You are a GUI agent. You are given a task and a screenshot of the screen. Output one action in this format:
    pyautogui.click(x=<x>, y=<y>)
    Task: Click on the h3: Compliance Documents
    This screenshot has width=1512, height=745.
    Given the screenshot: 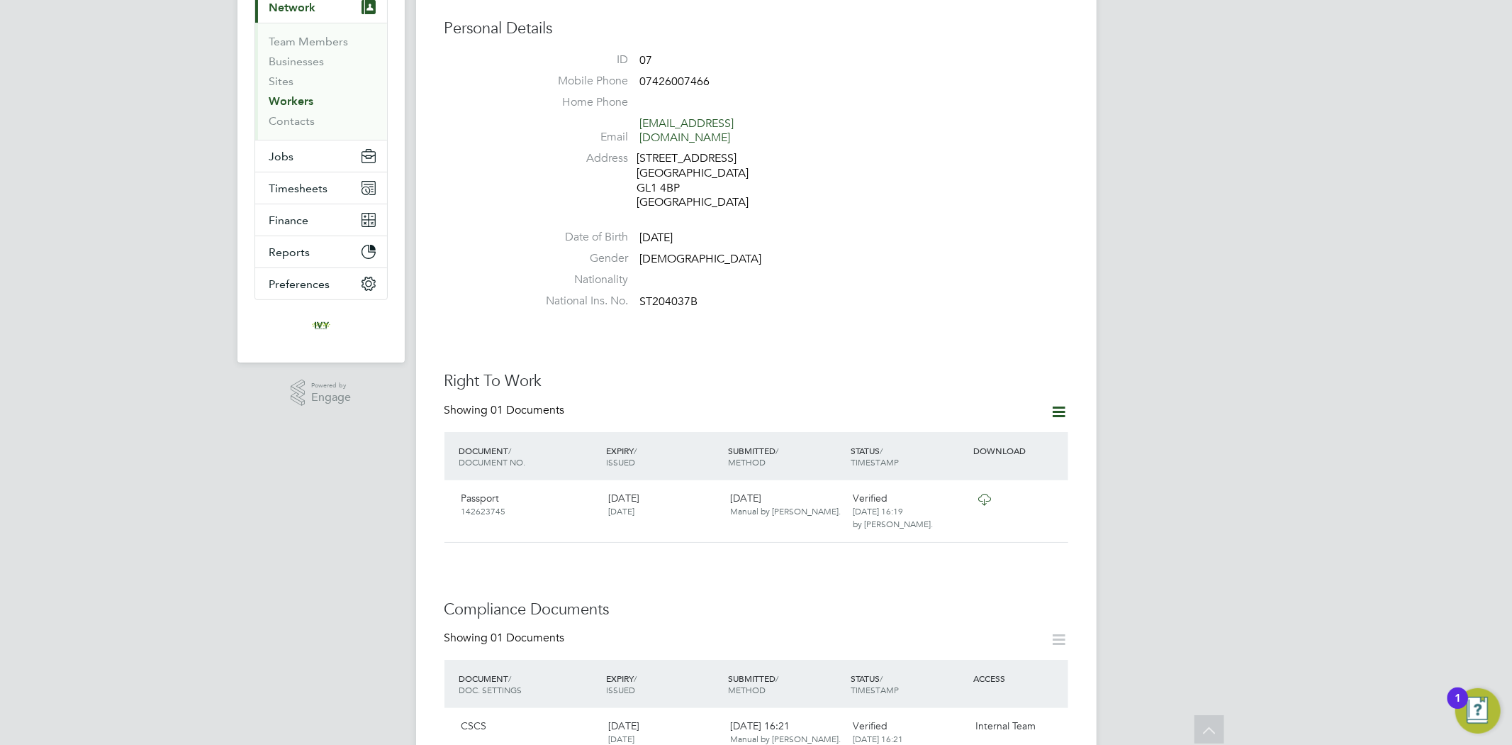 What is the action you would take?
    pyautogui.click(x=757, y=609)
    